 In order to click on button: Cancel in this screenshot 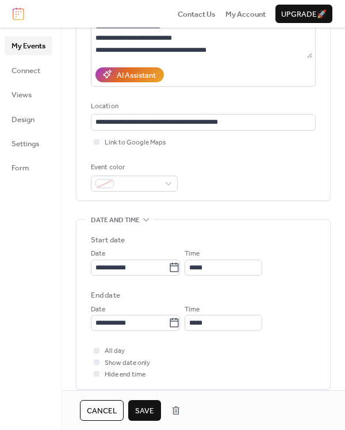, I will do `click(102, 410)`.